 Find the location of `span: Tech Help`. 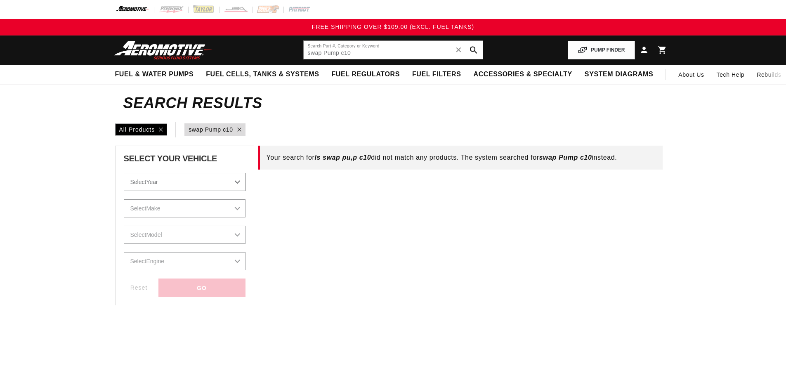

span: Tech Help is located at coordinates (731, 75).